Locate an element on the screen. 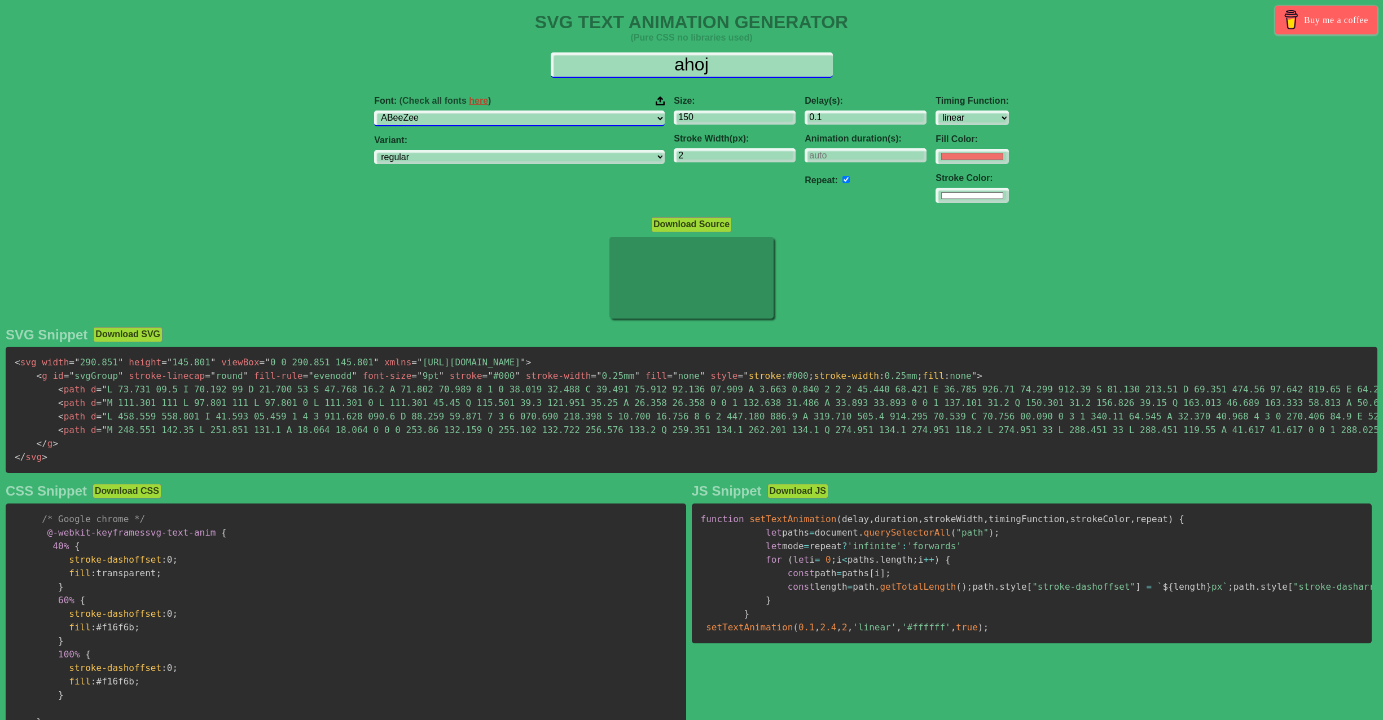 This screenshot has width=1383, height=720. span: fill-rule is located at coordinates (278, 376).